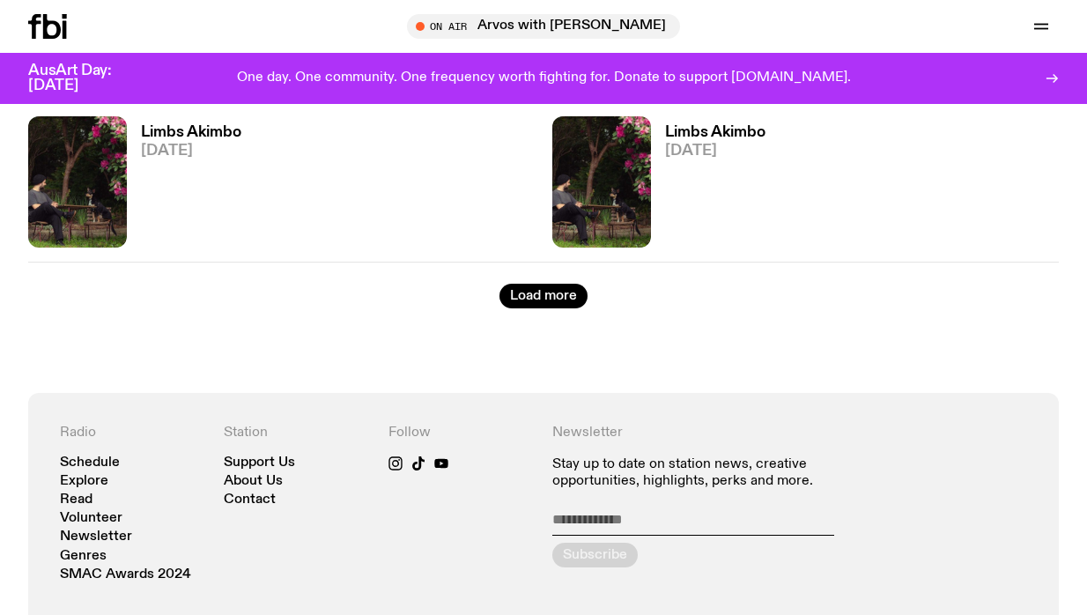  I want to click on a: Genres, so click(83, 556).